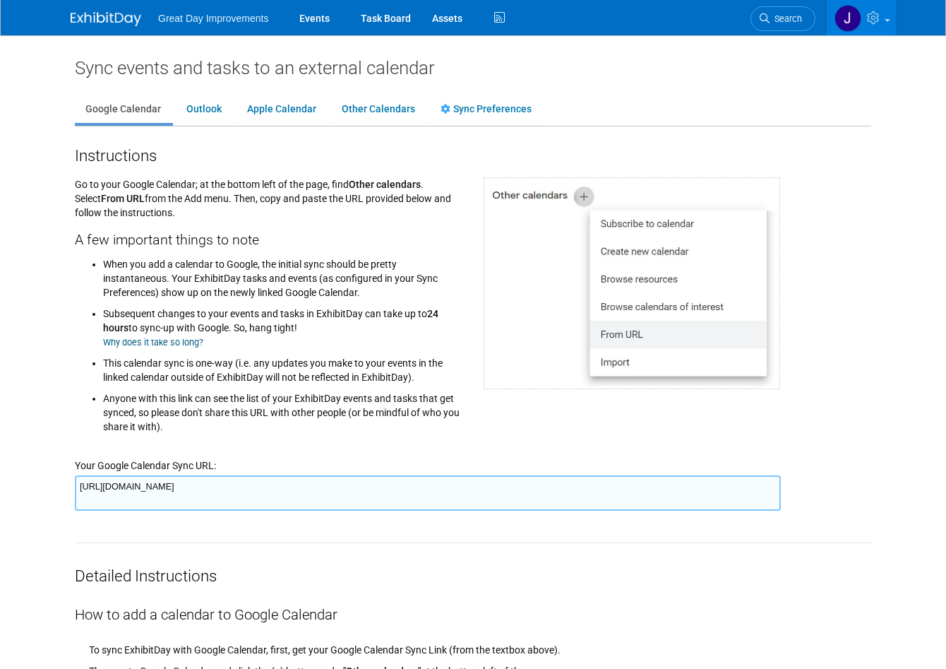  I want to click on div: Instructions, so click(473, 153).